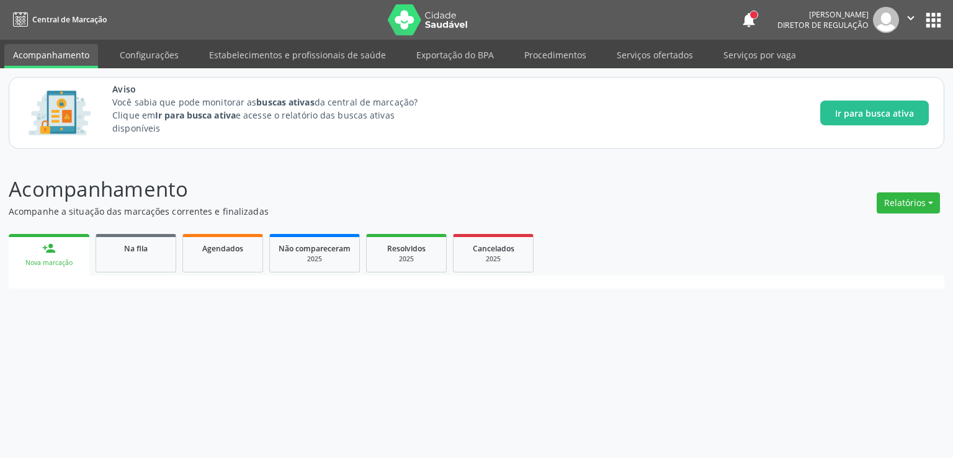  What do you see at coordinates (136, 248) in the screenshot?
I see `span: Na fila` at bounding box center [136, 248].